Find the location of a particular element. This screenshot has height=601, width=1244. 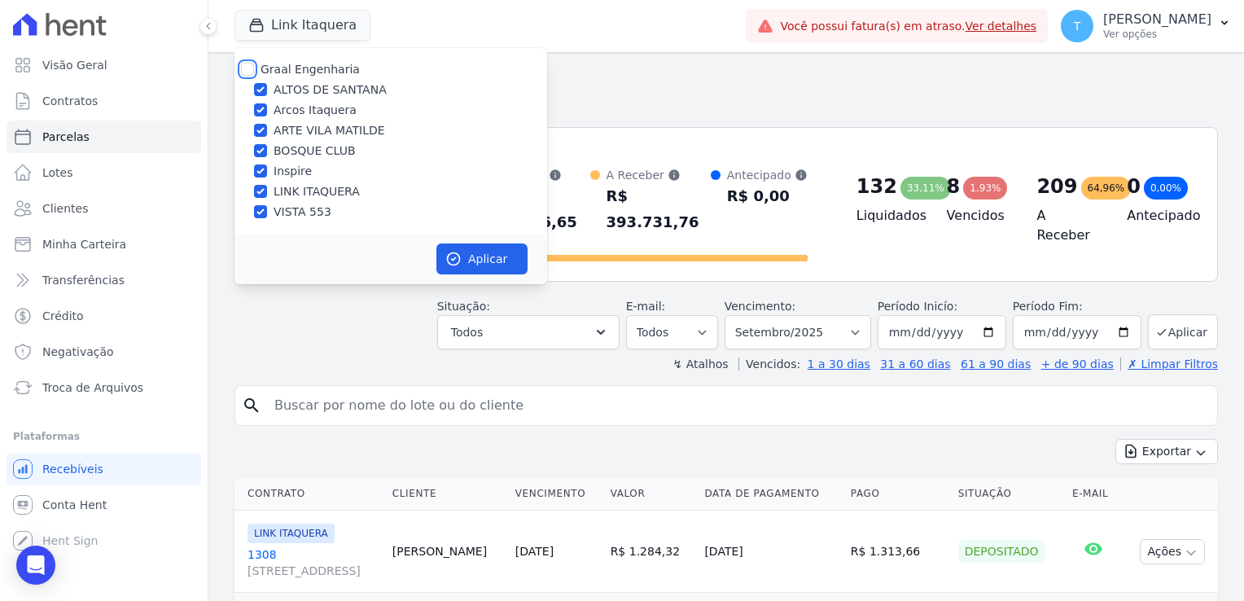

label: Arcos Itaquera is located at coordinates (315, 110).